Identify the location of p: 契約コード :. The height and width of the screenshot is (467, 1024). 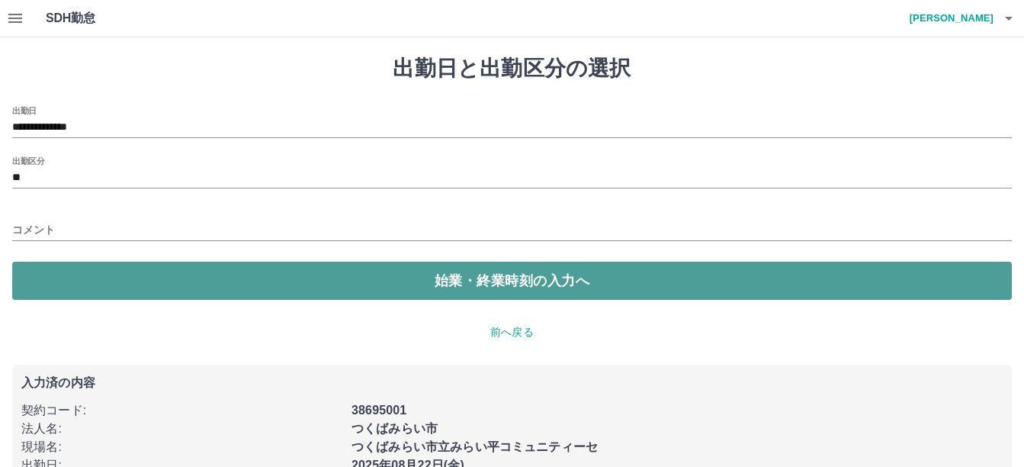
(181, 410).